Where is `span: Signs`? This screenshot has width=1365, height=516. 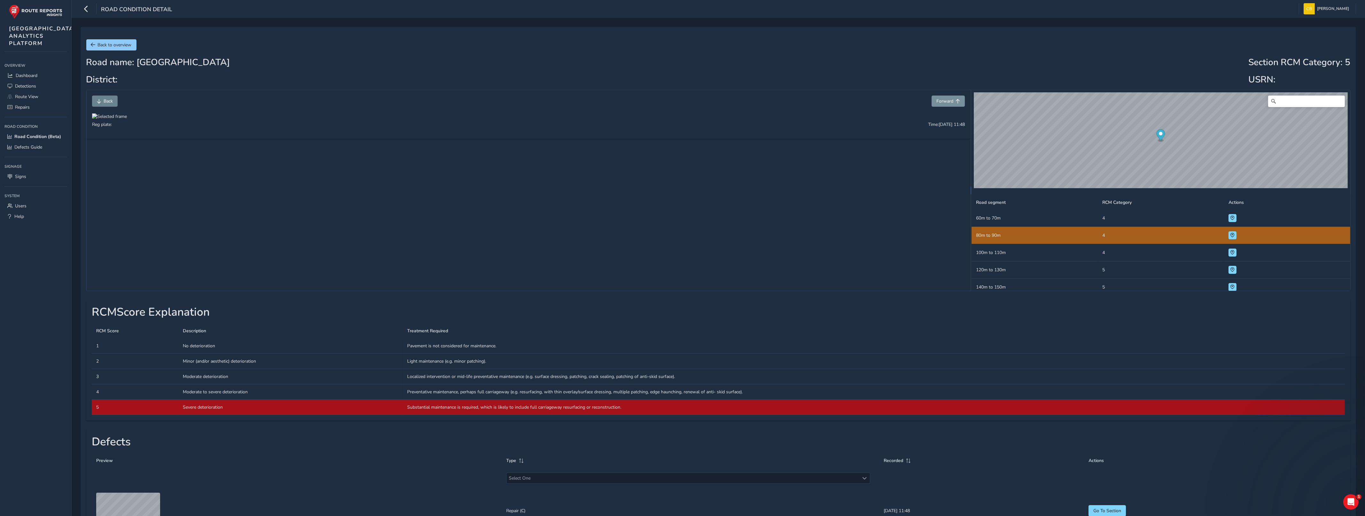 span: Signs is located at coordinates (20, 176).